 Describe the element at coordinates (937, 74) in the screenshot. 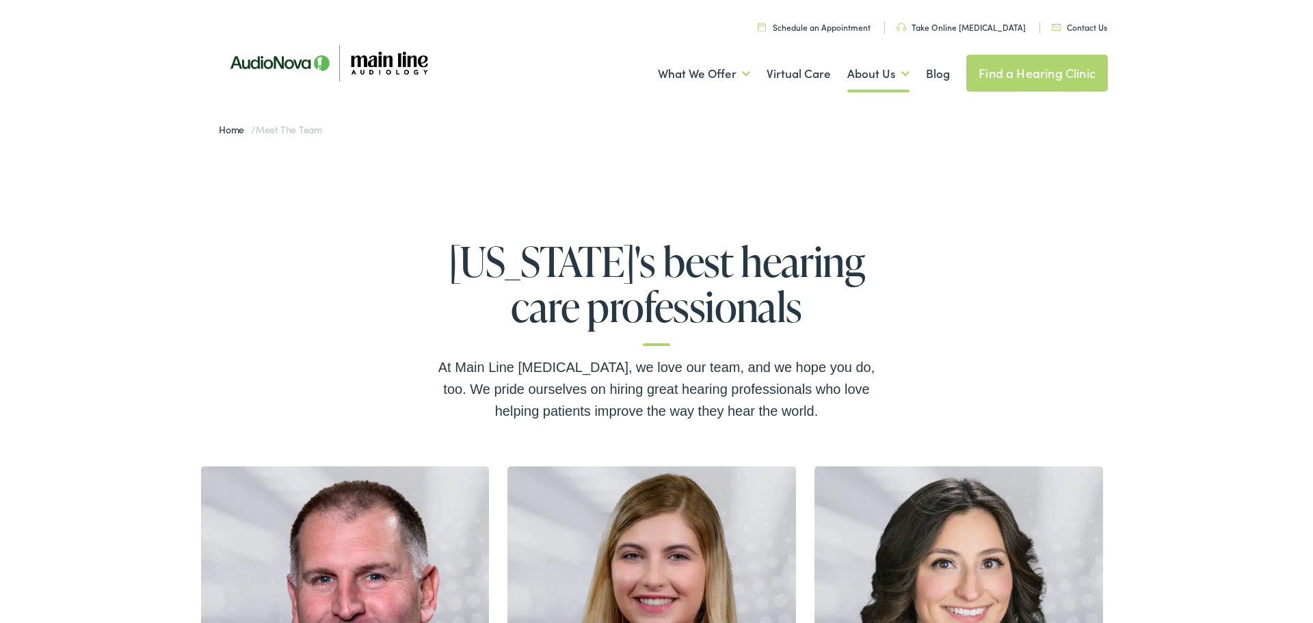

I see `a: Blog` at that location.